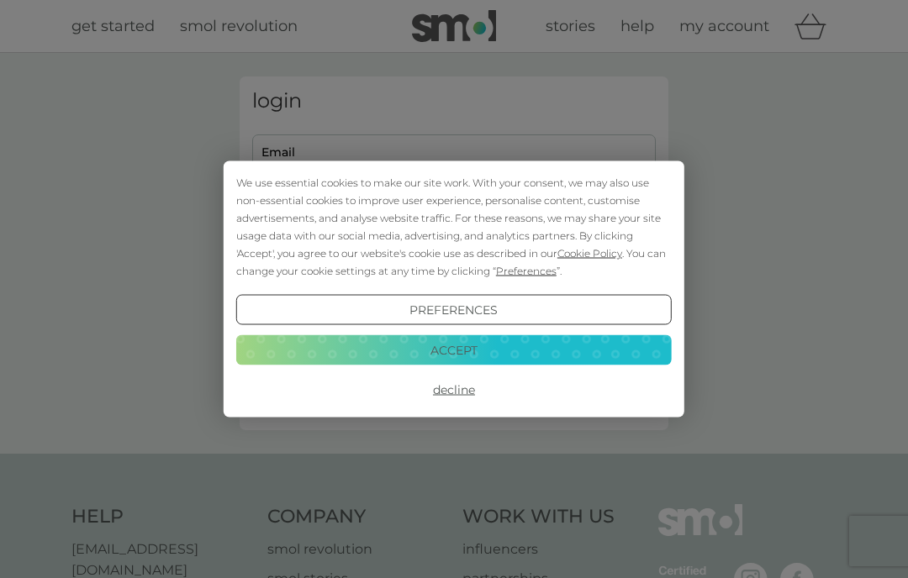 The image size is (908, 578). Describe the element at coordinates (454, 289) in the screenshot. I see `div: Cookie Consent Prompt` at that location.